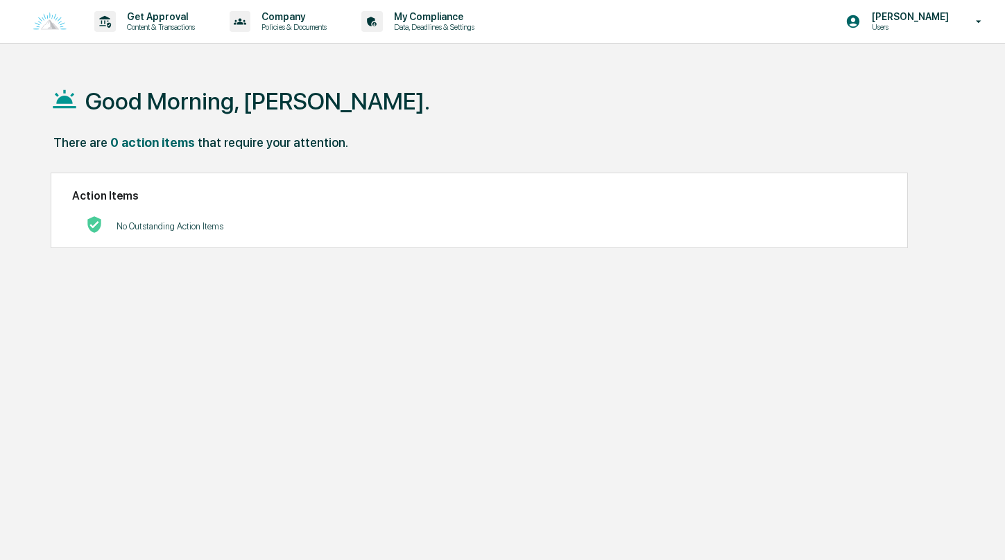 This screenshot has height=560, width=1005. Describe the element at coordinates (50, 22) in the screenshot. I see `img: logo` at that location.